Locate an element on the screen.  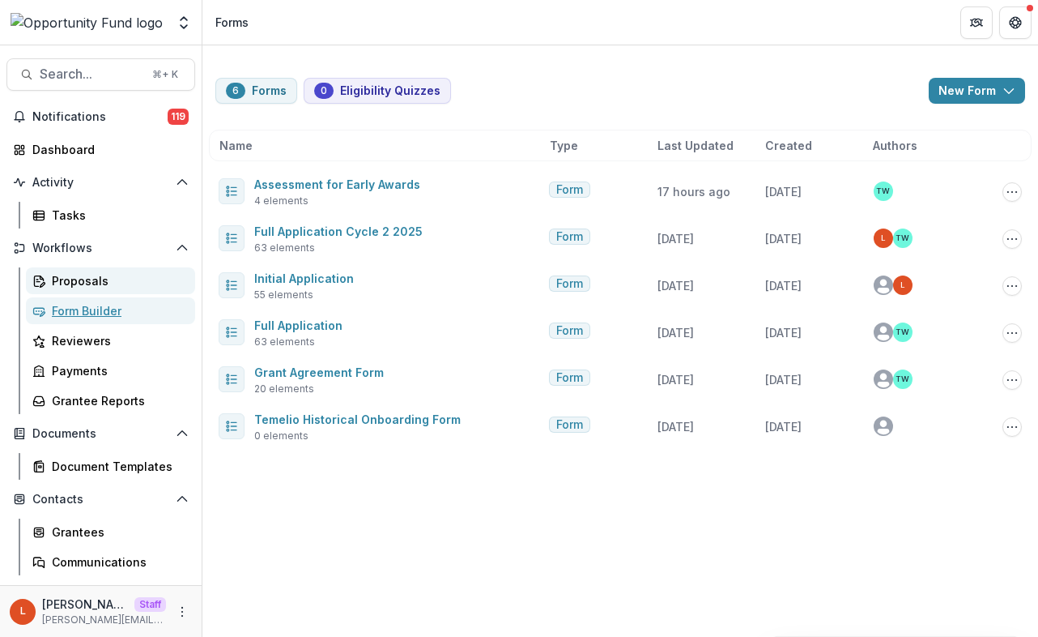
a: Assessment for Early Awards is located at coordinates (337, 184).